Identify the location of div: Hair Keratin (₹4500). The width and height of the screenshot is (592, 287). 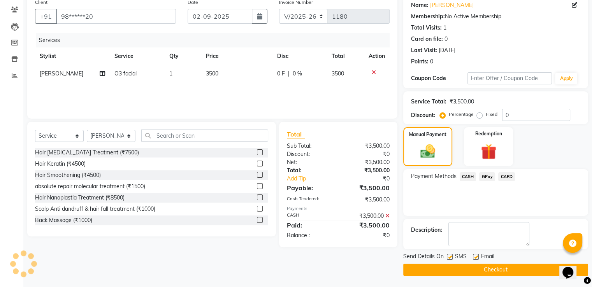
(60, 164).